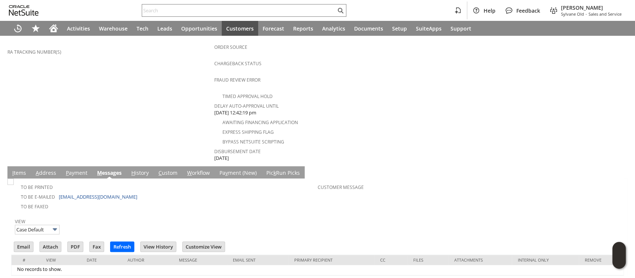  Describe the element at coordinates (37, 229) in the screenshot. I see `input: Case Default` at that location.